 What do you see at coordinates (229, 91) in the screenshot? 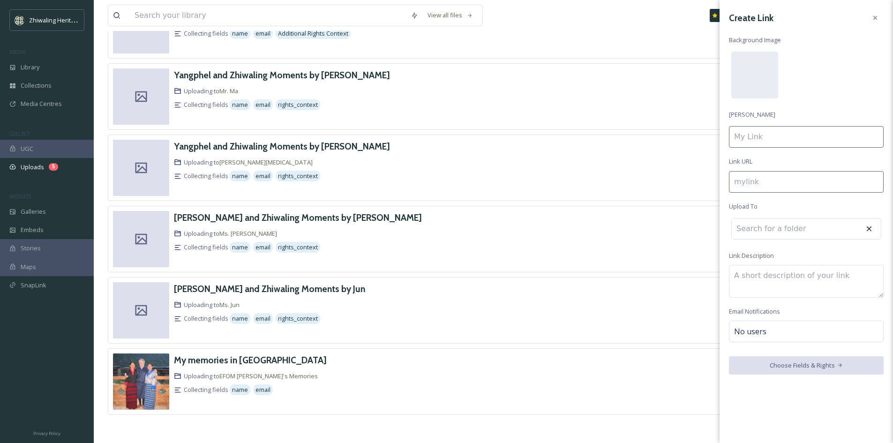
I see `span: Mr. Ma` at bounding box center [229, 91].